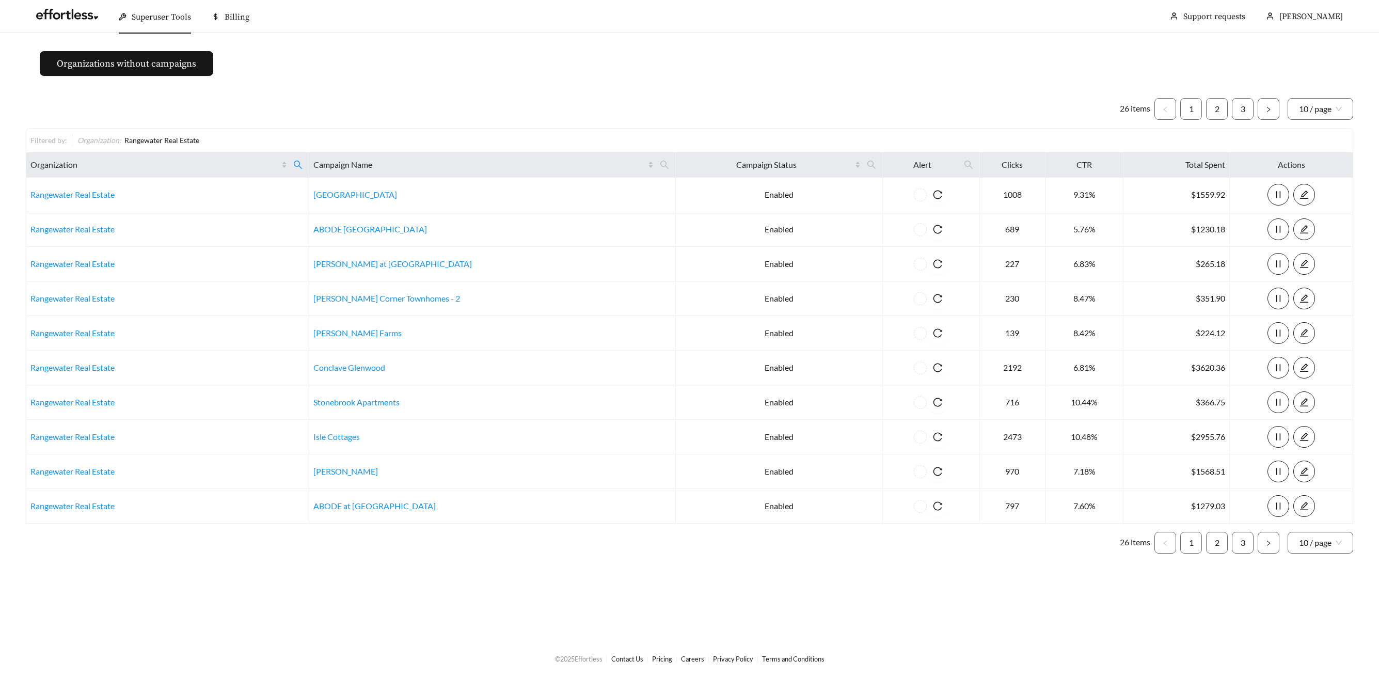 This screenshot has height=677, width=1379. What do you see at coordinates (1214, 17) in the screenshot?
I see `a: Support requests` at bounding box center [1214, 17].